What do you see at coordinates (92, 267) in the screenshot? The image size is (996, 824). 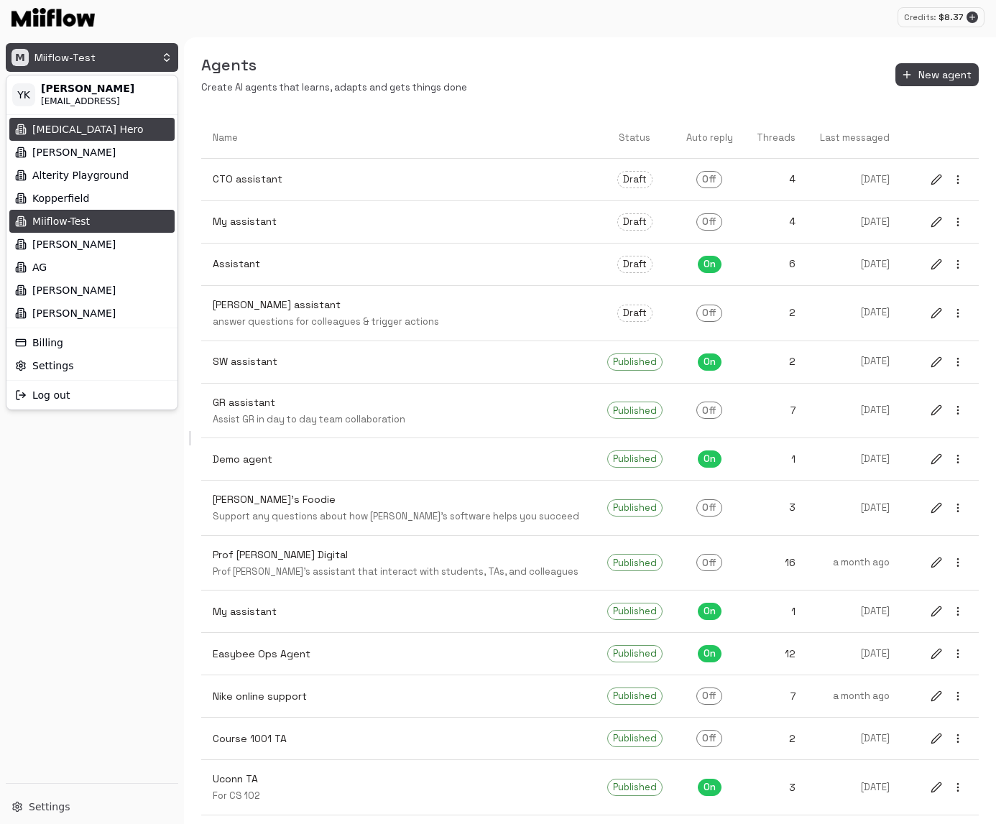 I see `div: AG` at bounding box center [92, 267].